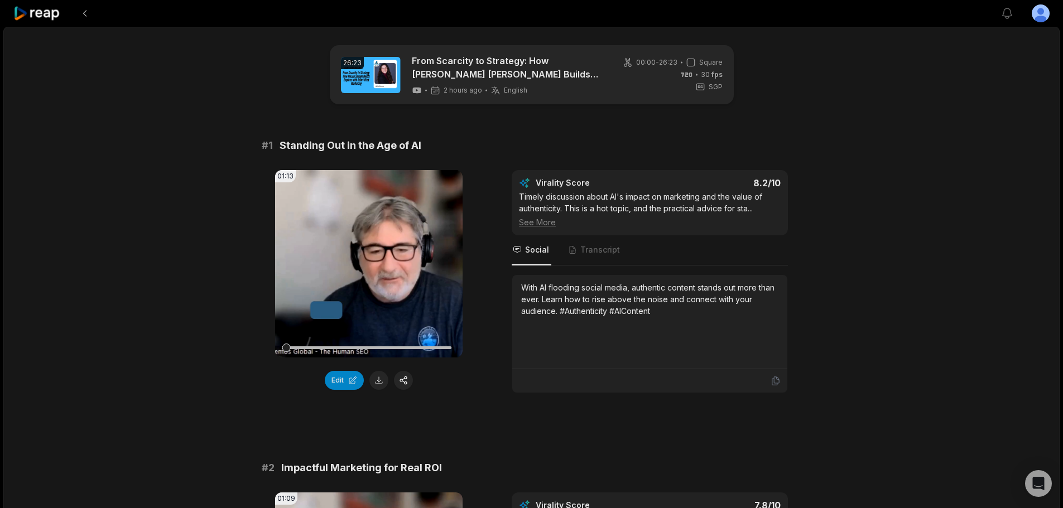  What do you see at coordinates (516, 90) in the screenshot?
I see `span: English` at bounding box center [516, 90].